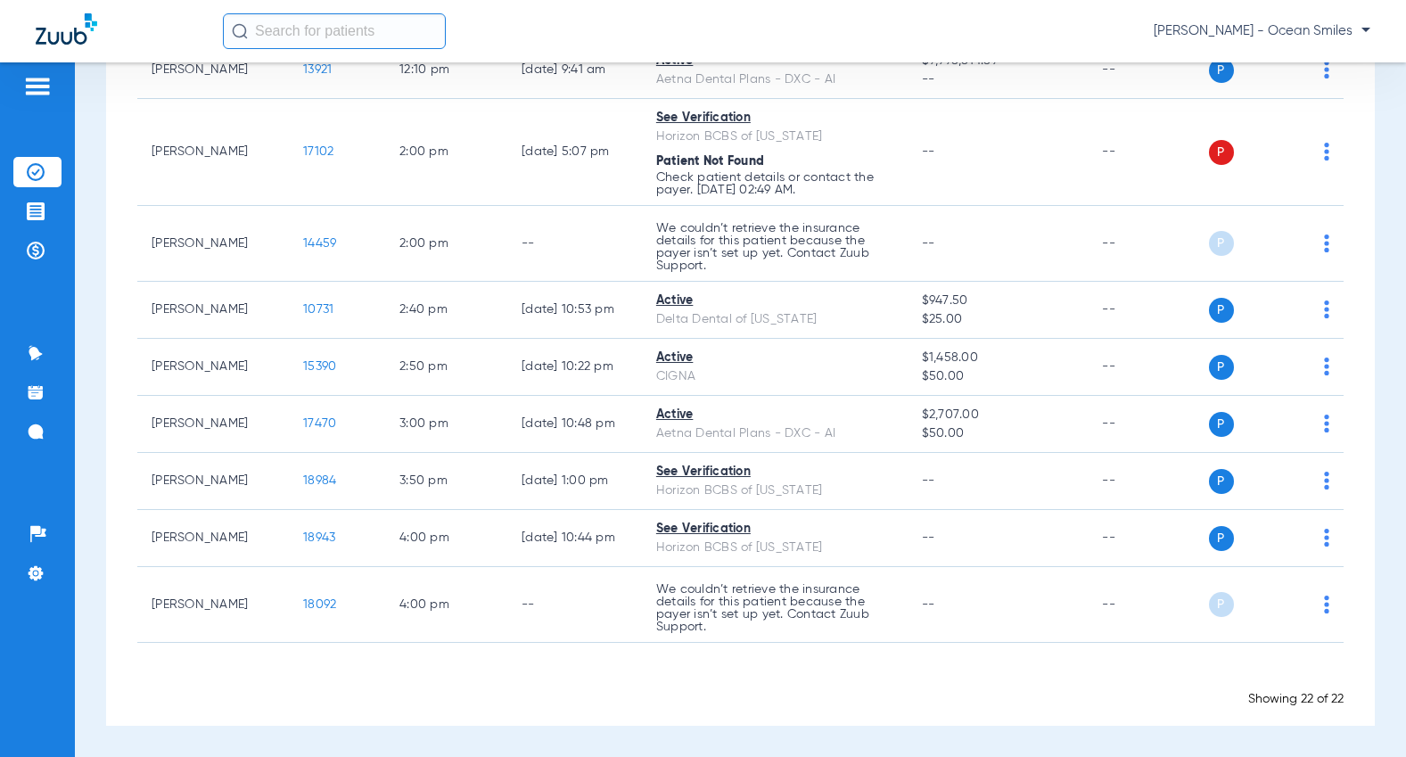  I want to click on span: 14459, so click(319, 243).